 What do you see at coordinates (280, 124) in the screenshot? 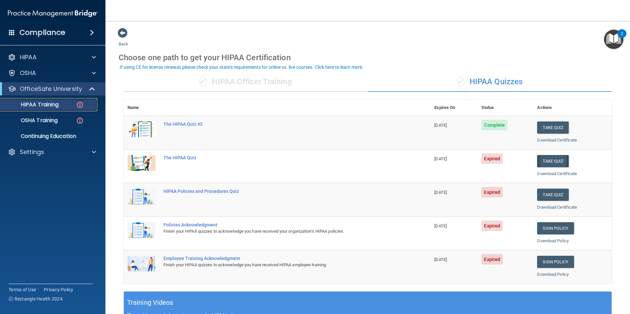
I see `div: The HIPAA Quiz #2` at bounding box center [280, 124].